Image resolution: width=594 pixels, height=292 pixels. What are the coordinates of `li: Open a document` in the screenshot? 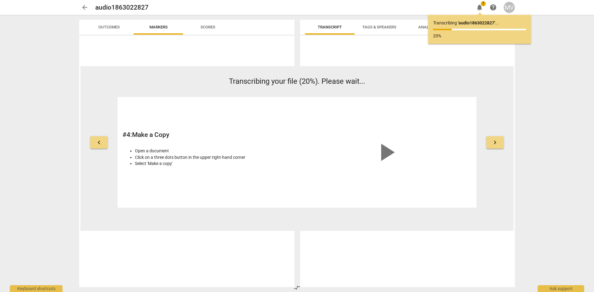 It's located at (214, 151).